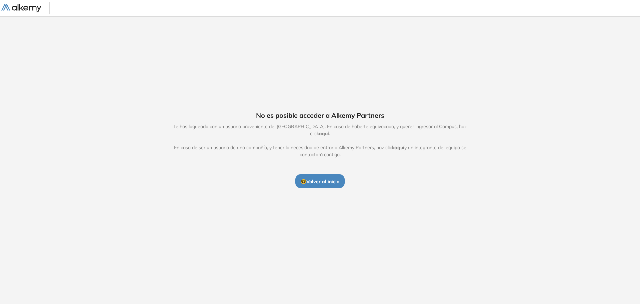  What do you see at coordinates (21, 8) in the screenshot?
I see `img: Logo` at bounding box center [21, 8].